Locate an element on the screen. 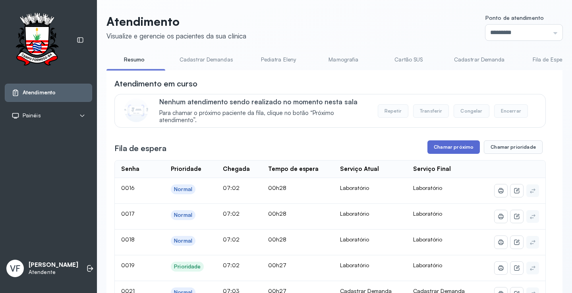 Image resolution: width=572 pixels, height=293 pixels. span: 0019 is located at coordinates (128, 265).